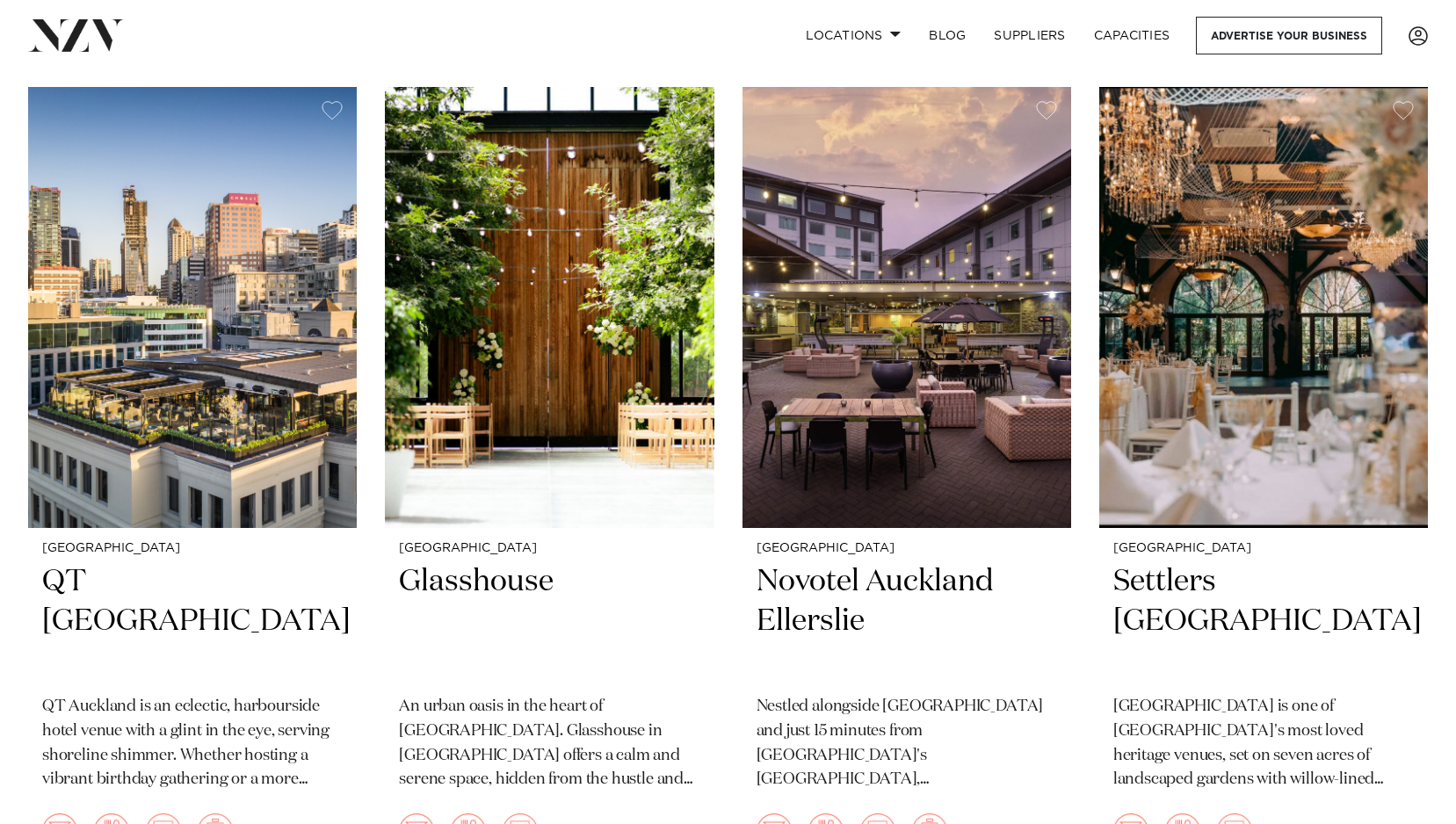  What do you see at coordinates (193, 744) in the screenshot?
I see `p: QT Auckland is an eclectic, harbourside hotel venue with a glint in the eye, serving shoreline sh...` at bounding box center [193, 744].